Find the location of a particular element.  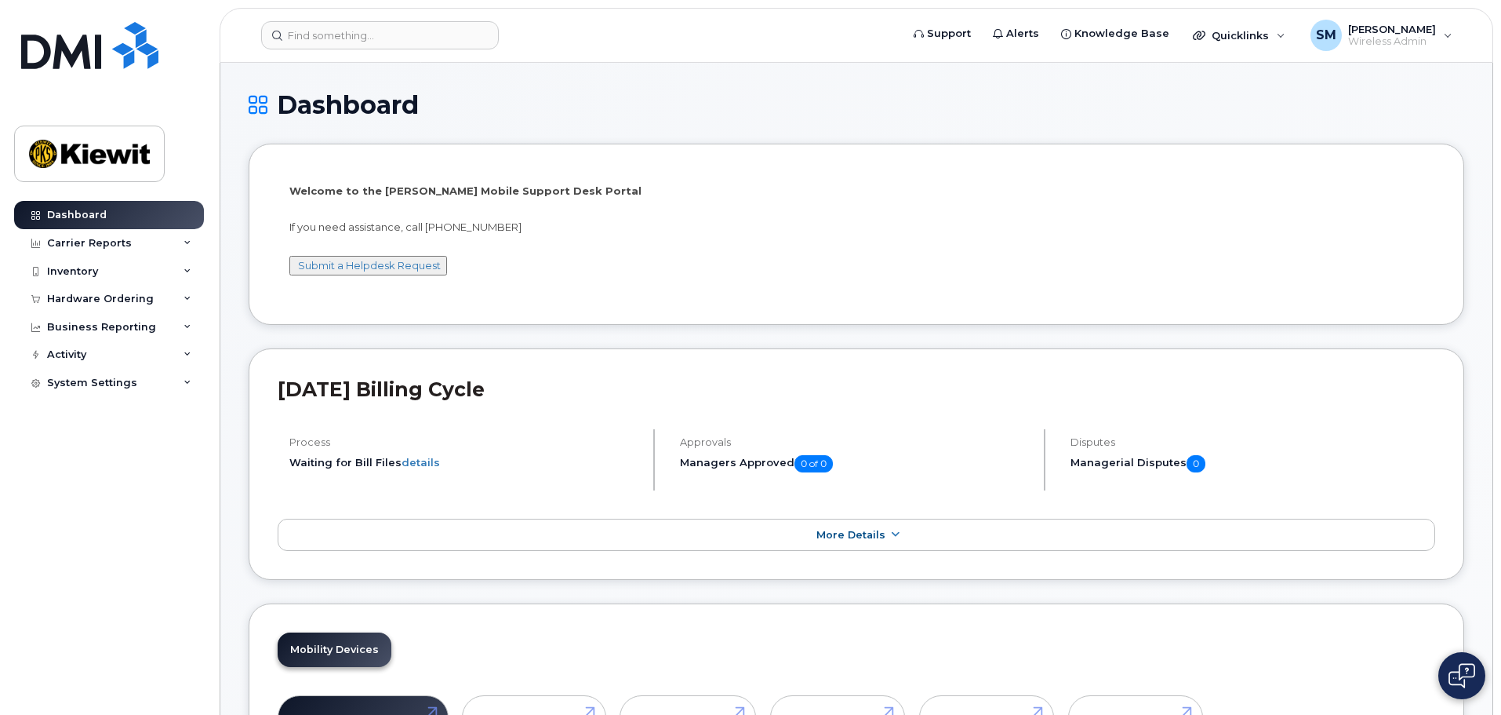

h4: Process is located at coordinates (464, 442).